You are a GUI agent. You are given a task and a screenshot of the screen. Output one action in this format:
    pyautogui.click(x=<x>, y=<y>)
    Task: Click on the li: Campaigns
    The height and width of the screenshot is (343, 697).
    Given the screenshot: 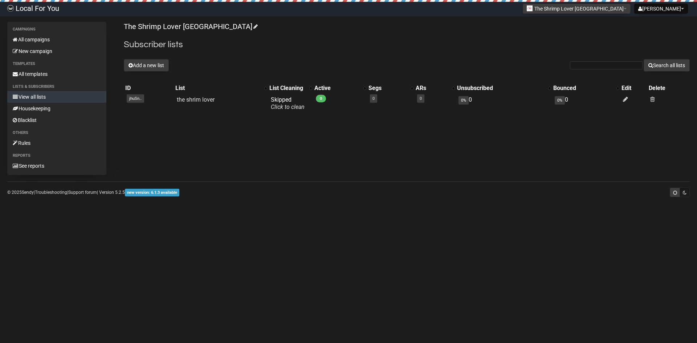 What is the action you would take?
    pyautogui.click(x=57, y=29)
    